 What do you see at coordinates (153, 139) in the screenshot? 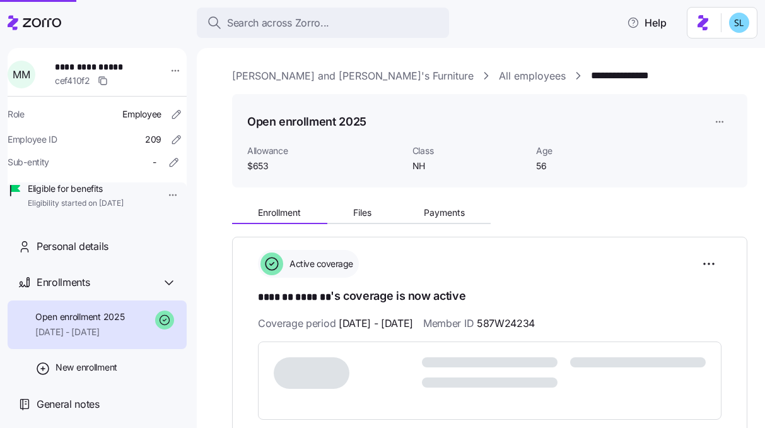
I see `span: 209` at bounding box center [153, 139].